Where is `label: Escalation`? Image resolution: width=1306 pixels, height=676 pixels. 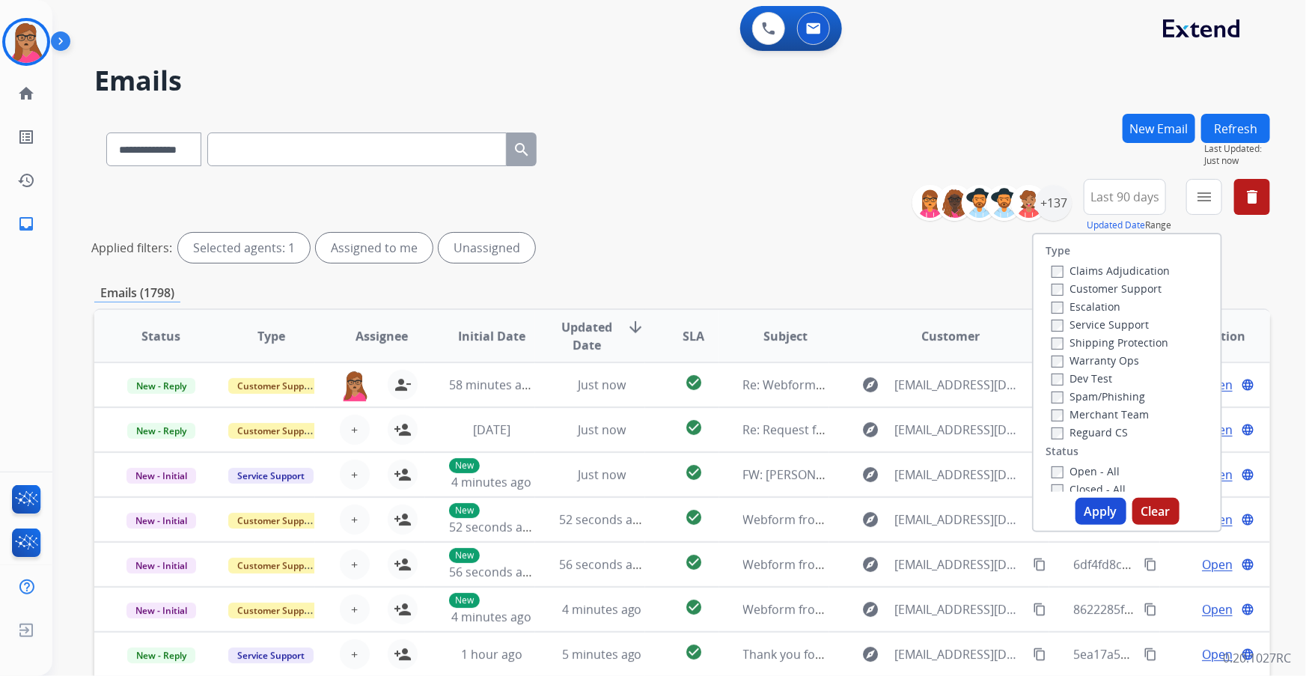 label: Escalation is located at coordinates (1086, 306).